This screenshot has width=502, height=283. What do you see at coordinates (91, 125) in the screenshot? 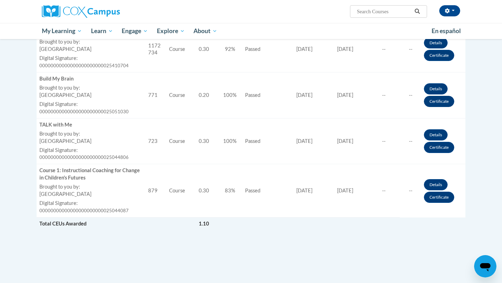
I see `div: TALK with Me` at bounding box center [91, 125].